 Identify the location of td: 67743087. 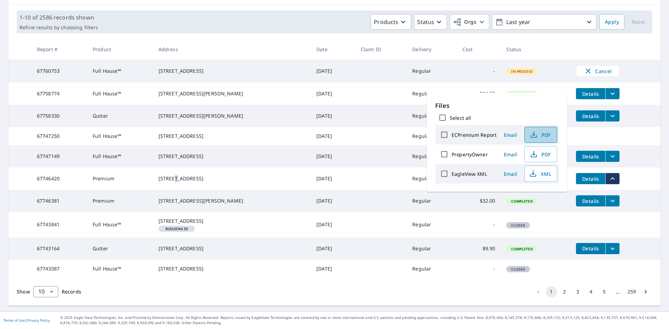
(59, 269).